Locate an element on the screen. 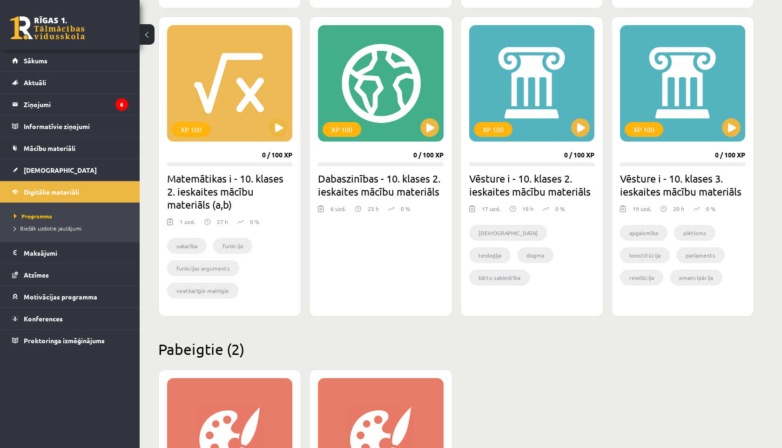 Image resolution: width=782 pixels, height=448 pixels. legend: Maksājumi is located at coordinates (76, 253).